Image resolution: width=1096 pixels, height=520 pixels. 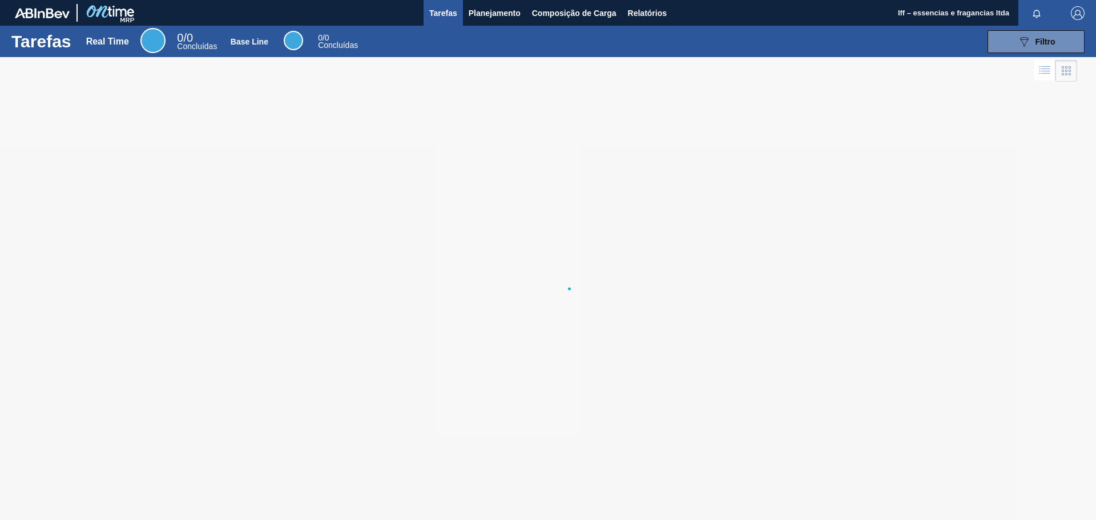 I want to click on button: Filtro, so click(x=1036, y=42).